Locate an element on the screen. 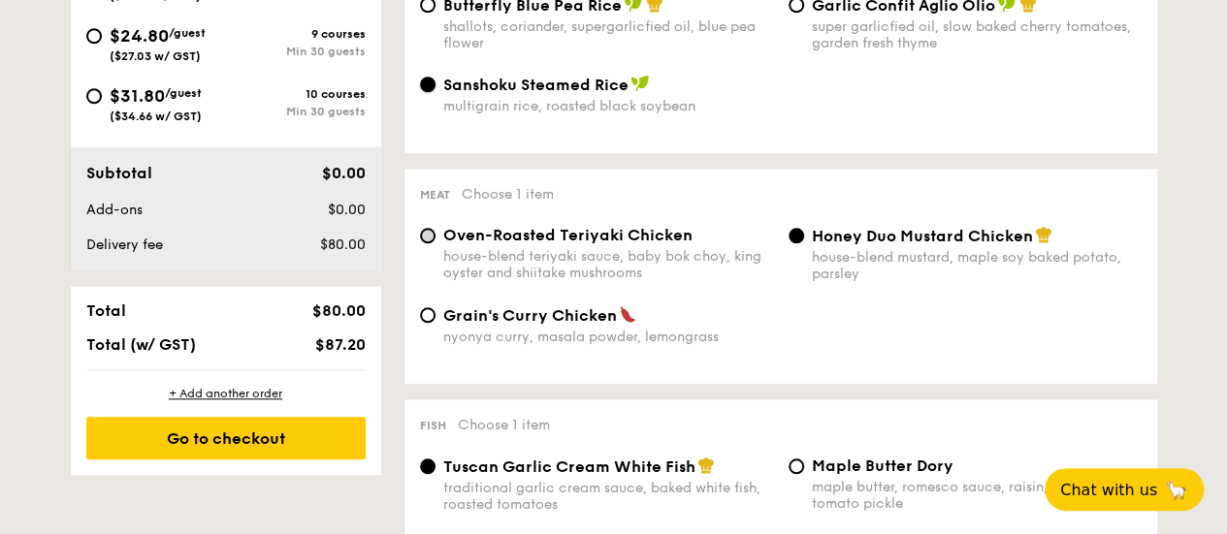  input: $24.80/guest($27.03 w/ GST)9 coursesMin 30 guests is located at coordinates (94, 36).